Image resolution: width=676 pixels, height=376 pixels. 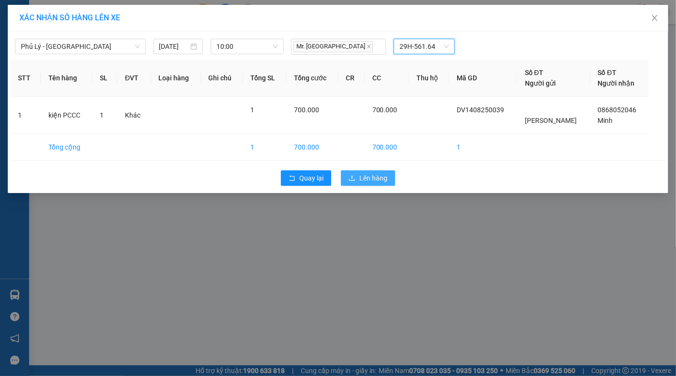 What do you see at coordinates (134, 78) in the screenshot?
I see `th: ĐVT` at bounding box center [134, 78].